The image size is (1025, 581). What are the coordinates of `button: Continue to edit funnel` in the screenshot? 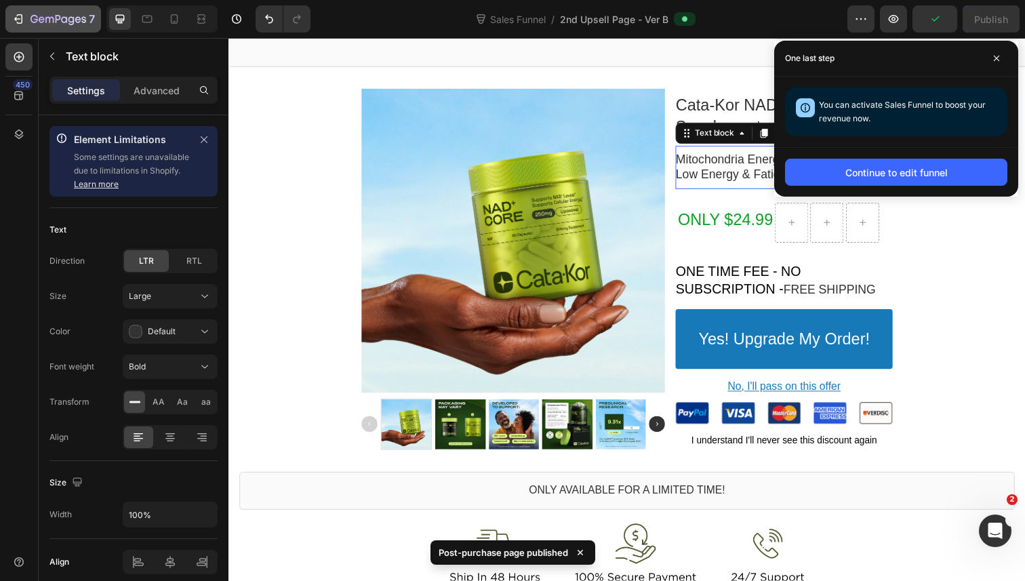 It's located at (896, 172).